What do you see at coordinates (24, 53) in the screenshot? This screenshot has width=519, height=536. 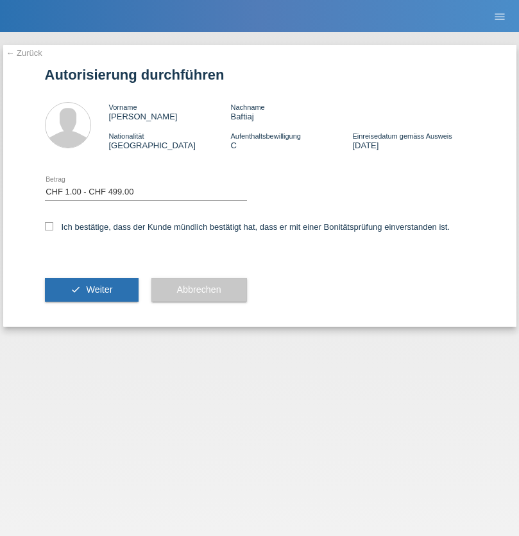 I see `a: ← Zurück` at bounding box center [24, 53].